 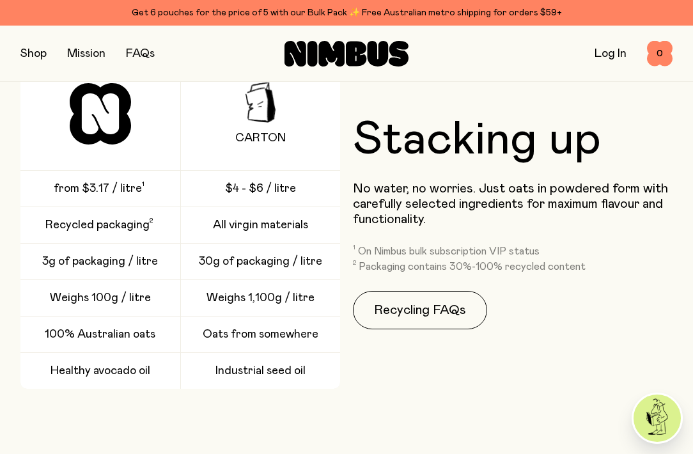 What do you see at coordinates (657, 418) in the screenshot?
I see `img: agent` at bounding box center [657, 418].